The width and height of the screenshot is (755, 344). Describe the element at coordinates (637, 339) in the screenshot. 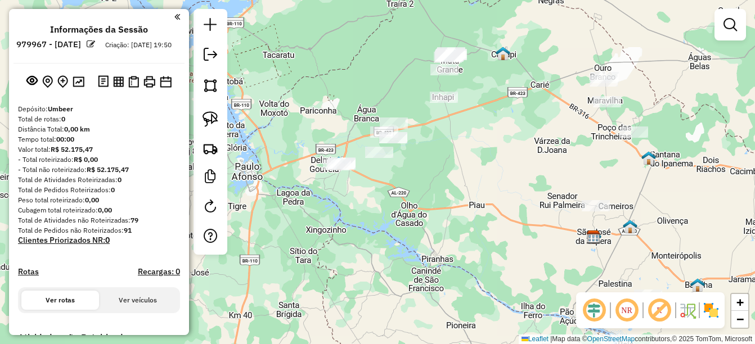

I see `div: Map data © contributors,© 2025 TomTom, Microsoft` at that location.